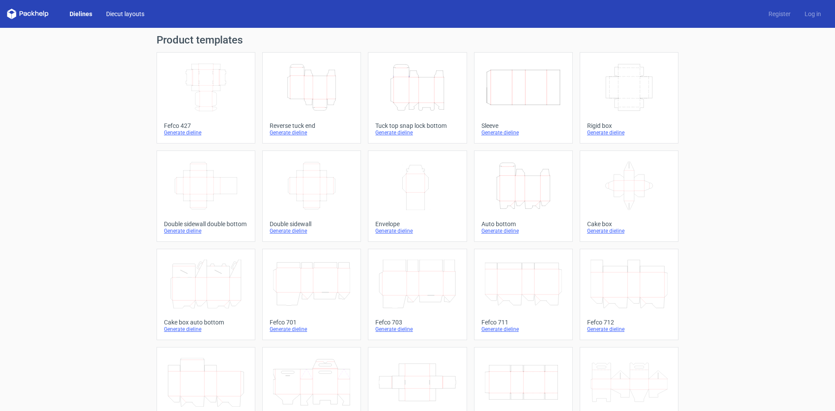  I want to click on a: Fefco 427Generate dieline, so click(206, 98).